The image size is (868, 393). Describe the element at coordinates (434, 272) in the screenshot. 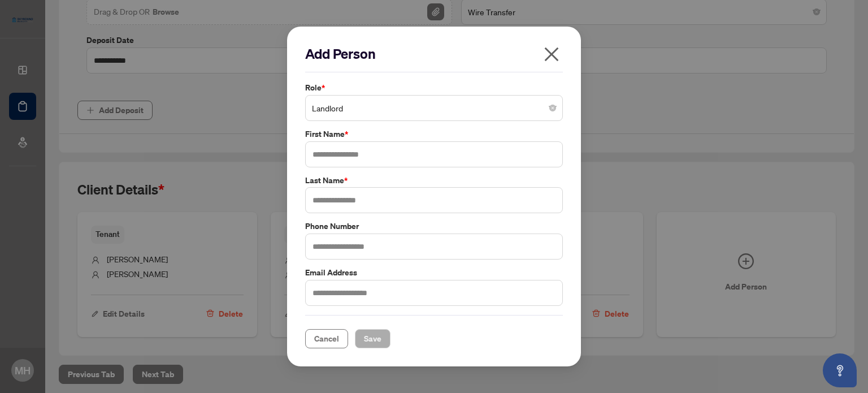

I see `label: Email Address` at that location.